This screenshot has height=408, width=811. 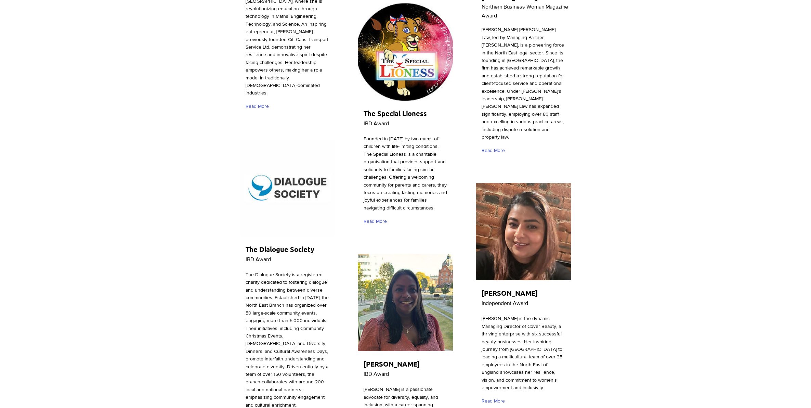 I want to click on span: Independent Award, so click(x=505, y=303).